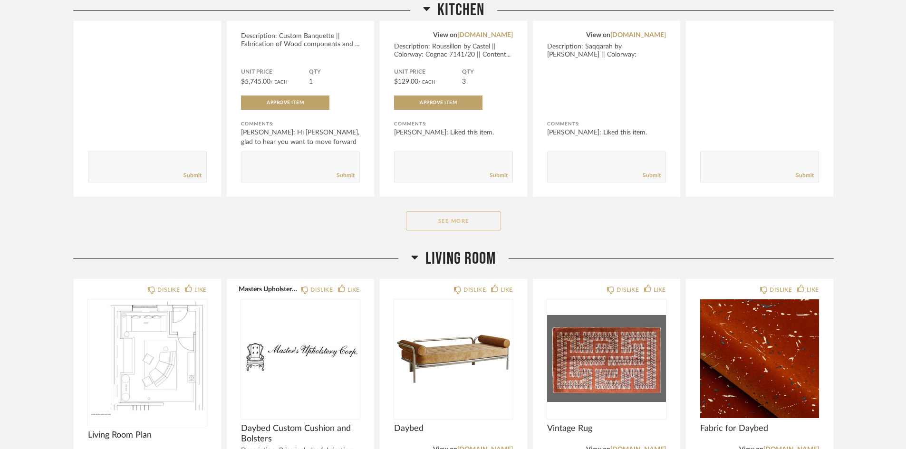 This screenshot has width=906, height=449. Describe the element at coordinates (454, 221) in the screenshot. I see `button: See More` at that location.